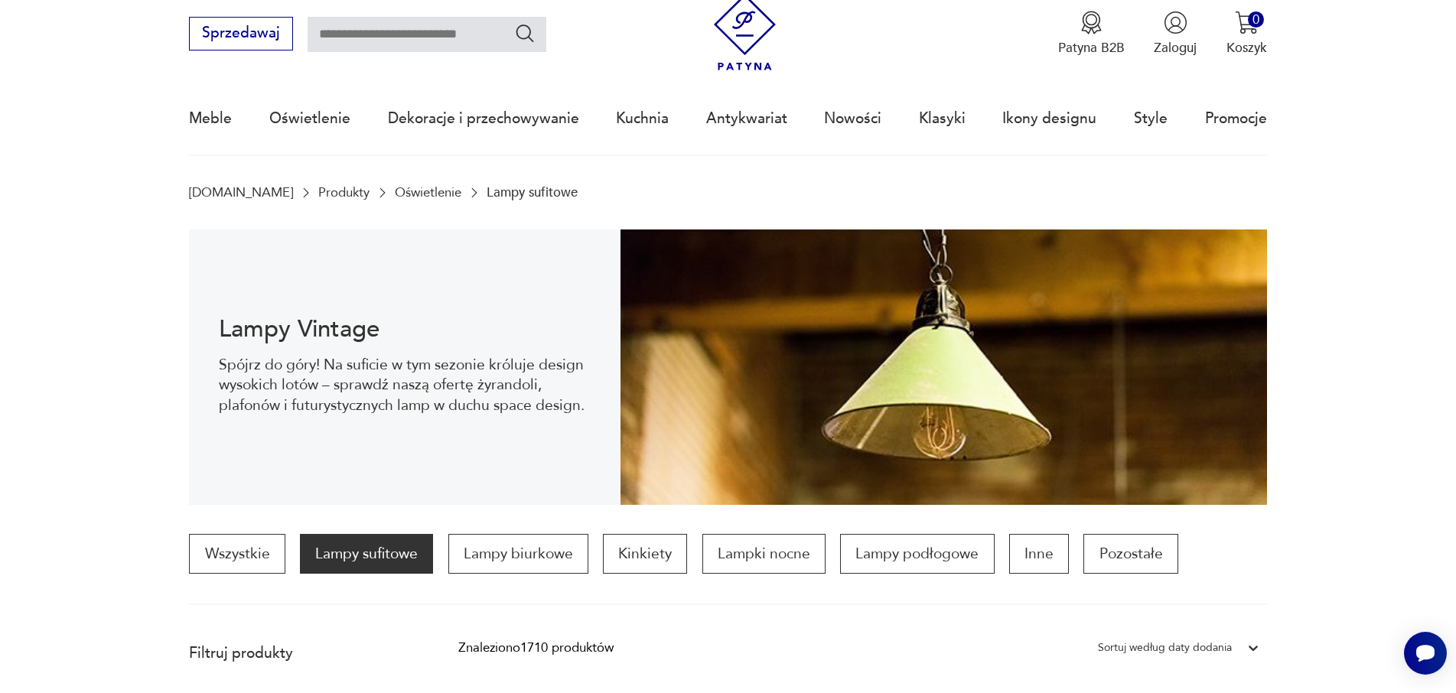 The height and width of the screenshot is (693, 1456). What do you see at coordinates (236, 554) in the screenshot?
I see `a: Wszystkie` at bounding box center [236, 554].